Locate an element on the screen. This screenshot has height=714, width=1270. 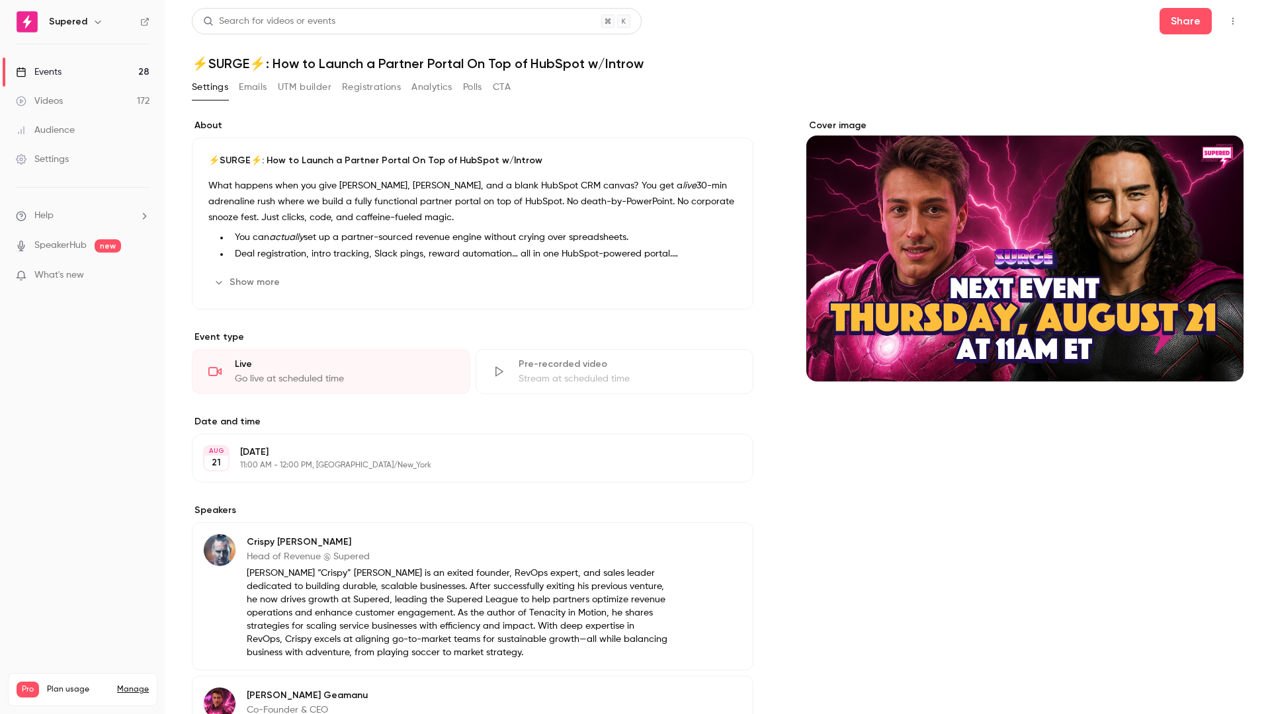
p: ⚡️SURGE⚡️: How to Launch a Partner Portal On Top of HubSpot w/Introw is located at coordinates (472, 161).